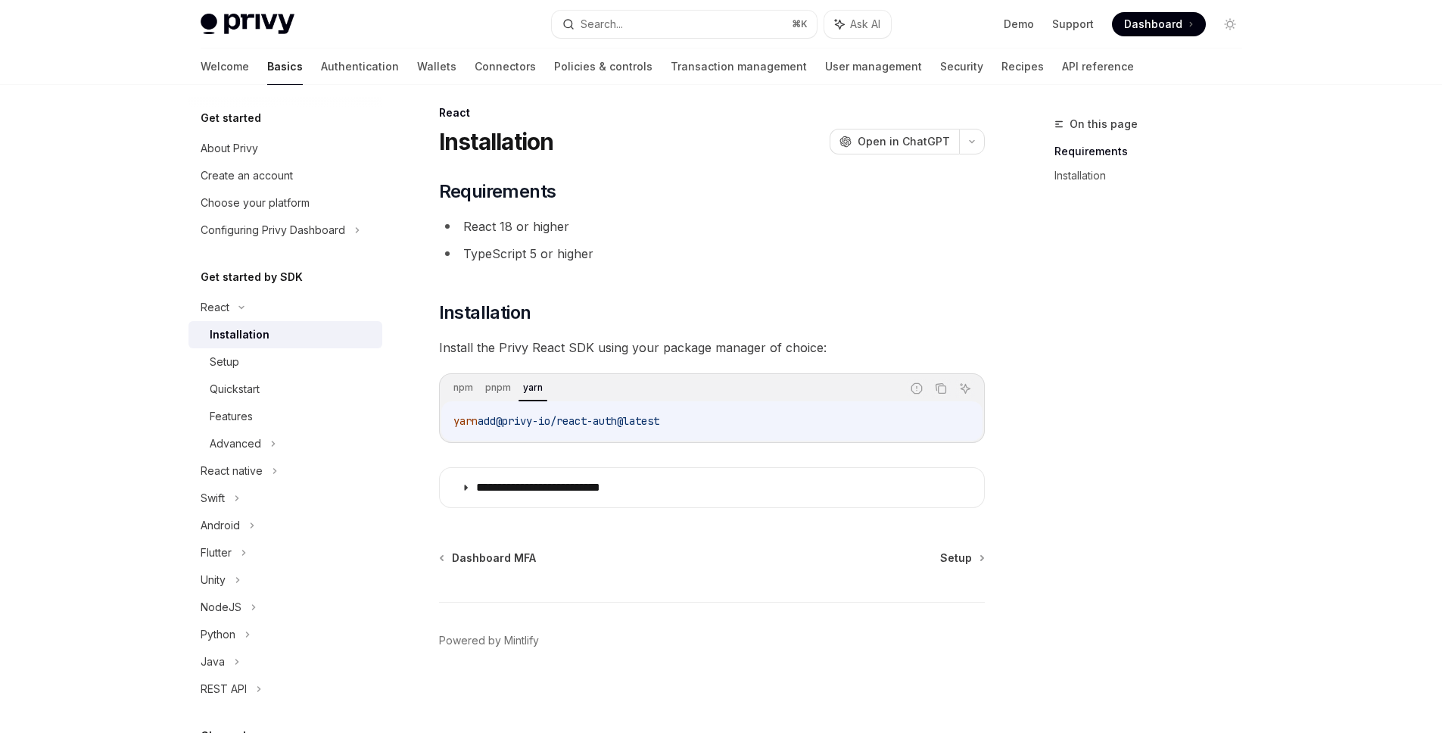 This screenshot has height=733, width=1442. Describe the element at coordinates (603, 67) in the screenshot. I see `a: Policies & controls` at that location.